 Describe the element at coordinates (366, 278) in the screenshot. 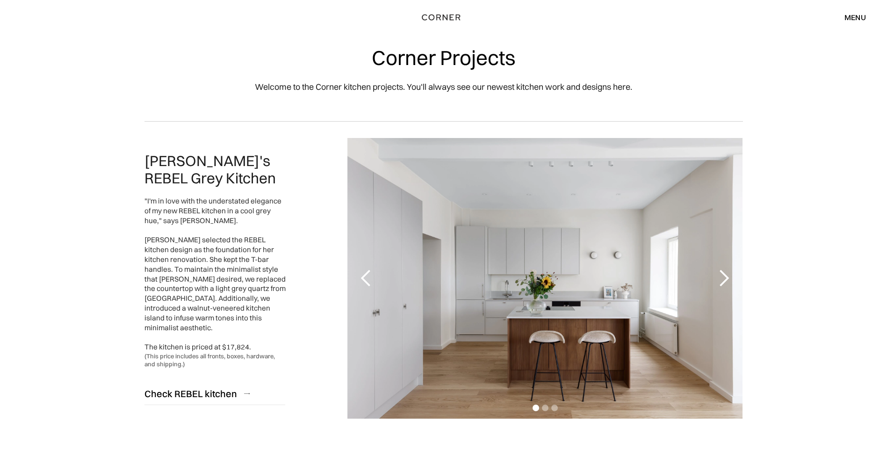

I see `div: previous slide` at that location.